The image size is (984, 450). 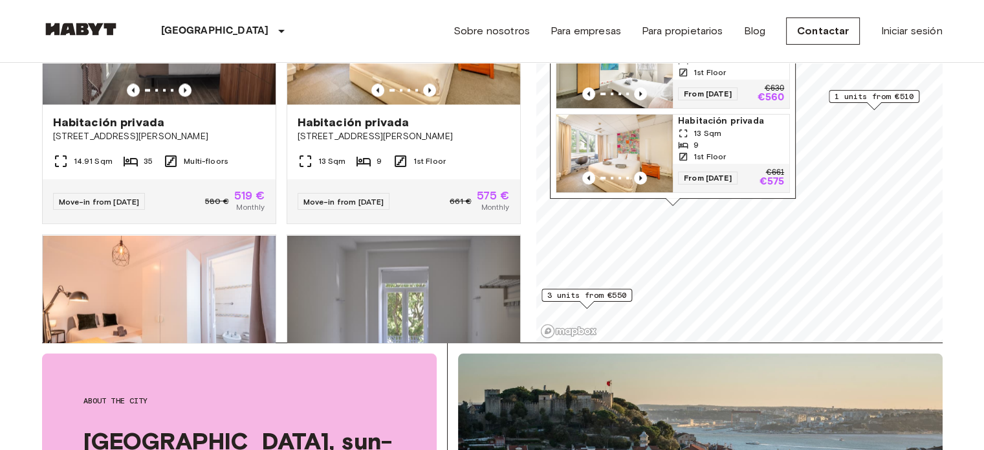 What do you see at coordinates (250, 195) in the screenshot?
I see `span: 519 €` at bounding box center [250, 195].